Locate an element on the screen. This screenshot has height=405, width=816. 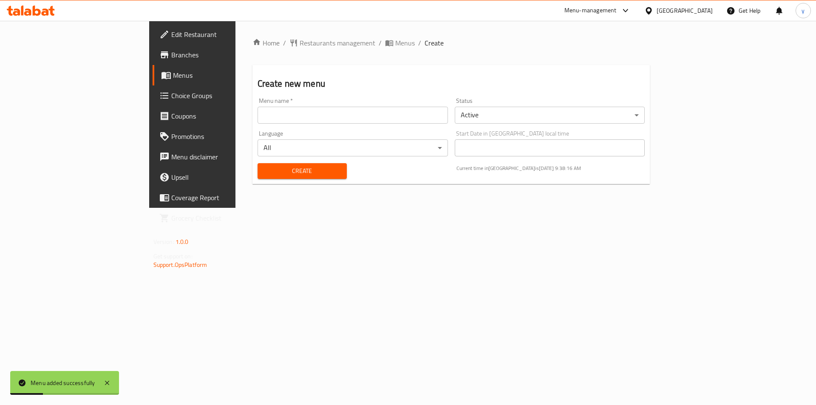
span: Edit Restaurant is located at coordinates (225, 34).